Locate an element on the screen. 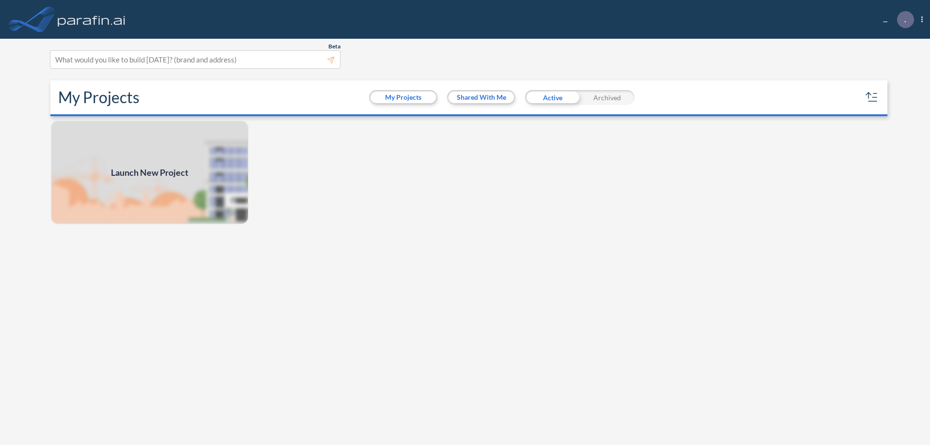  button: My Projects is located at coordinates (403, 97).